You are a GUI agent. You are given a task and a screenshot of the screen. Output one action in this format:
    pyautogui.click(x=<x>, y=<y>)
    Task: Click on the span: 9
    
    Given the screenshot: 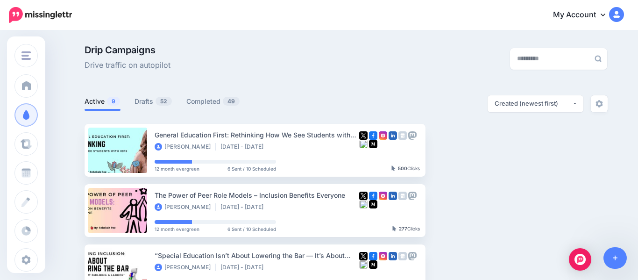 What is the action you would take?
    pyautogui.click(x=113, y=101)
    